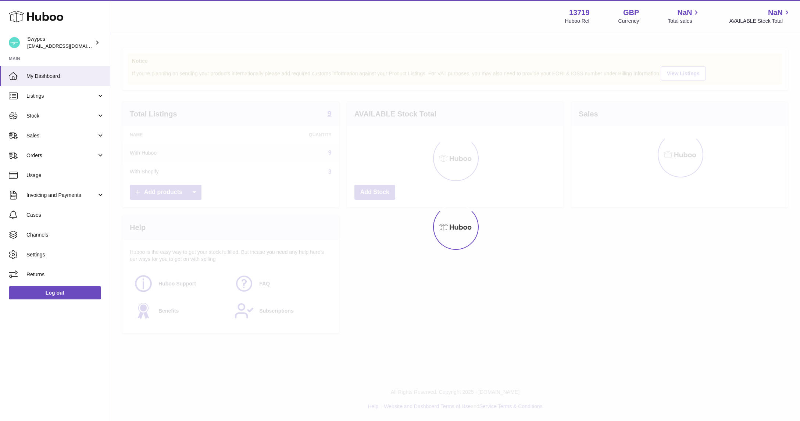 This screenshot has width=800, height=421. I want to click on span: My Dashboard, so click(65, 76).